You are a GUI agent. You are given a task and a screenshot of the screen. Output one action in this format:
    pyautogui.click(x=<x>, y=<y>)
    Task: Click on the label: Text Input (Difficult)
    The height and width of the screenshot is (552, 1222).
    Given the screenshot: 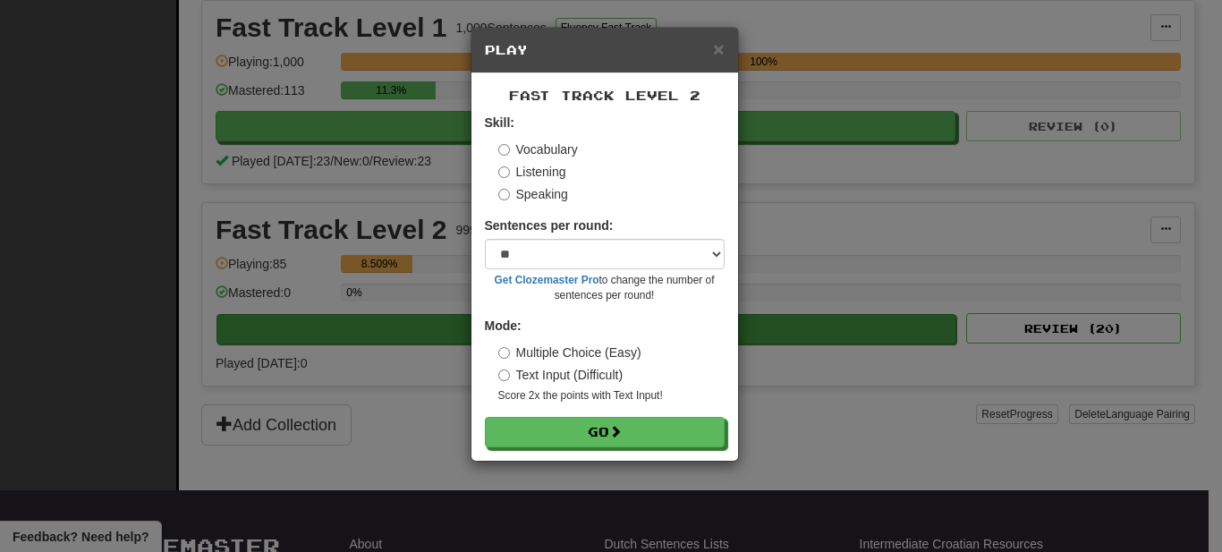 What is the action you would take?
    pyautogui.click(x=561, y=375)
    